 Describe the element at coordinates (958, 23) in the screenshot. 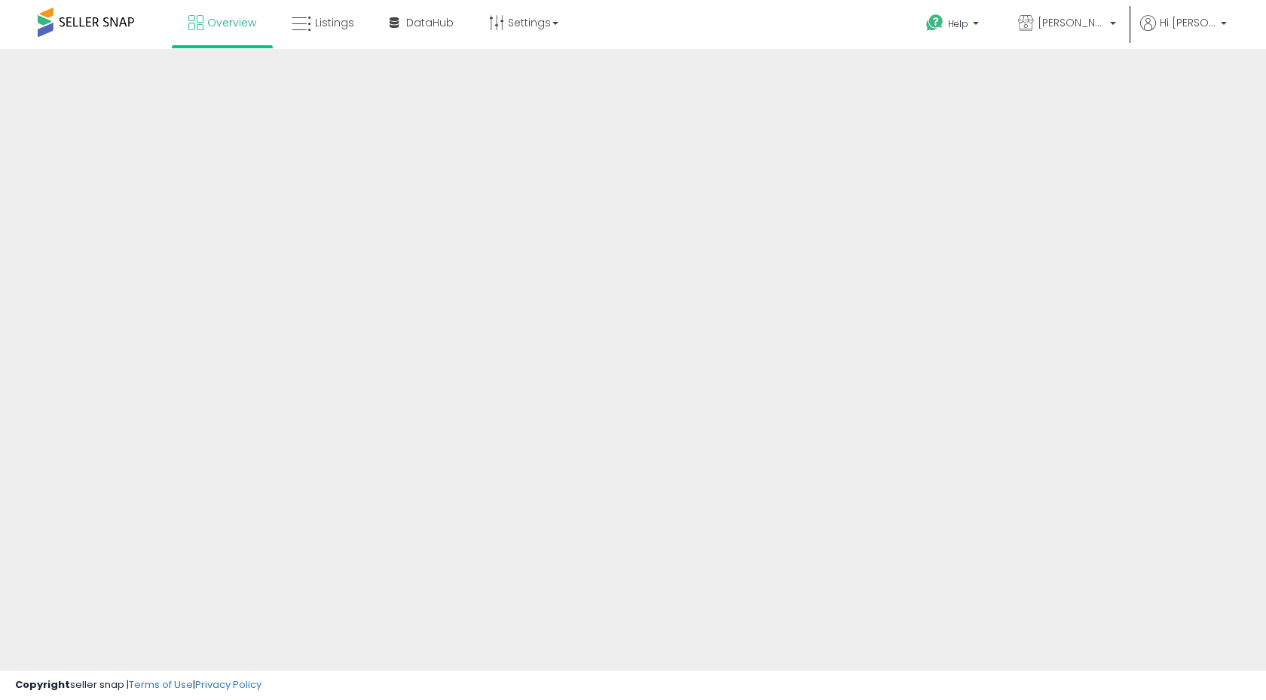

I see `span: Help` at that location.